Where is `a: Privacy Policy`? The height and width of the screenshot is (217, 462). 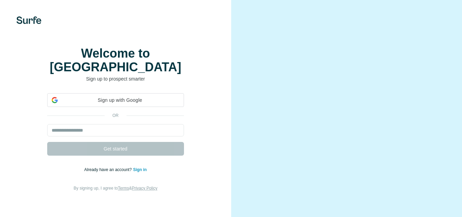 a: Privacy Policy is located at coordinates (144, 188).